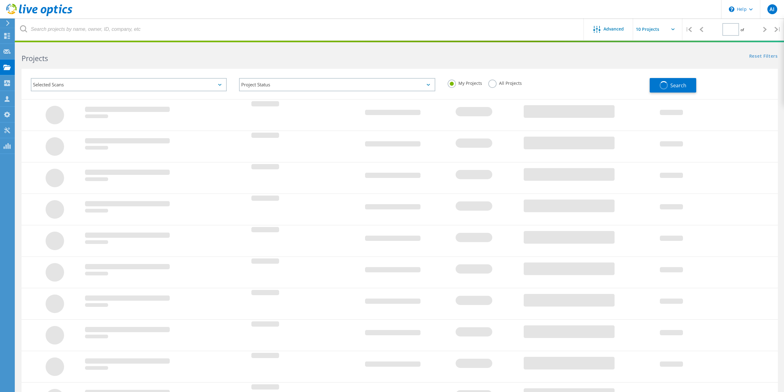  Describe the element at coordinates (465, 82) in the screenshot. I see `label: My Projects` at that location.